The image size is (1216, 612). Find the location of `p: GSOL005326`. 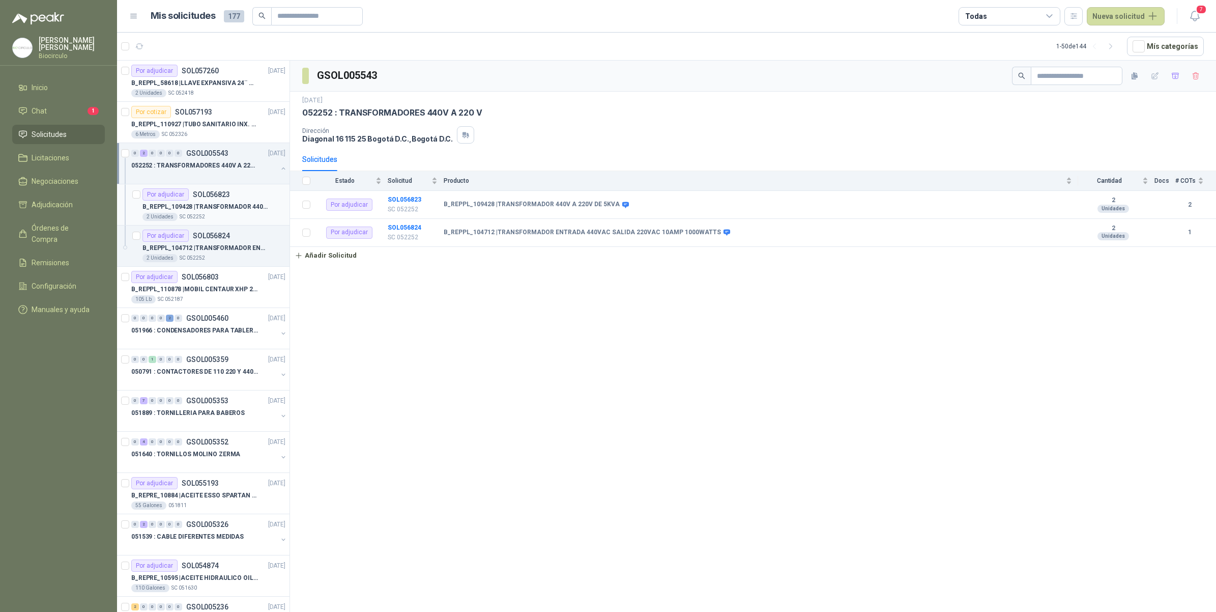

p: GSOL005326 is located at coordinates (207, 524).